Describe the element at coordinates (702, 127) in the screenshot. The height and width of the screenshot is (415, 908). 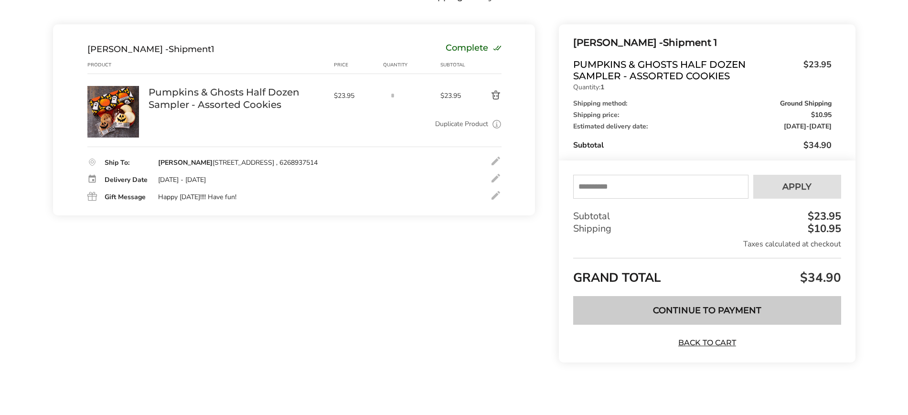
I see `div: Estimated delivery date:` at that location.